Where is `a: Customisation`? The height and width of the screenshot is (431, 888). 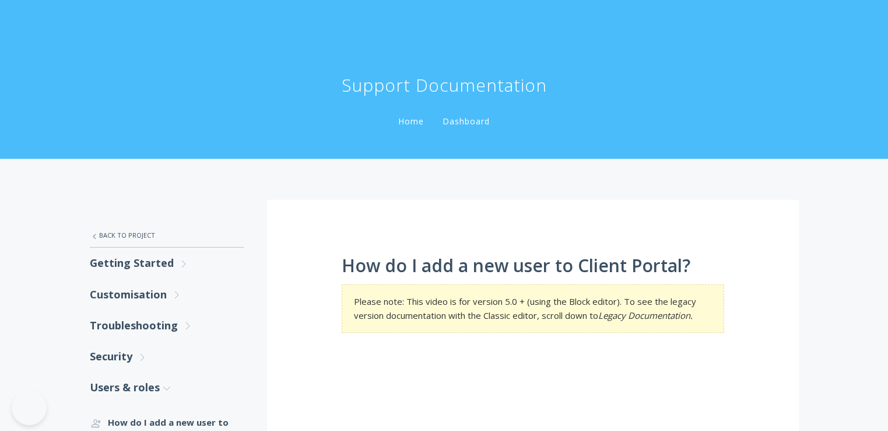
a: Customisation is located at coordinates (167, 294).